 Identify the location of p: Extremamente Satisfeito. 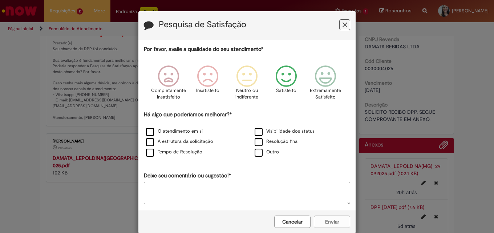
(325, 94).